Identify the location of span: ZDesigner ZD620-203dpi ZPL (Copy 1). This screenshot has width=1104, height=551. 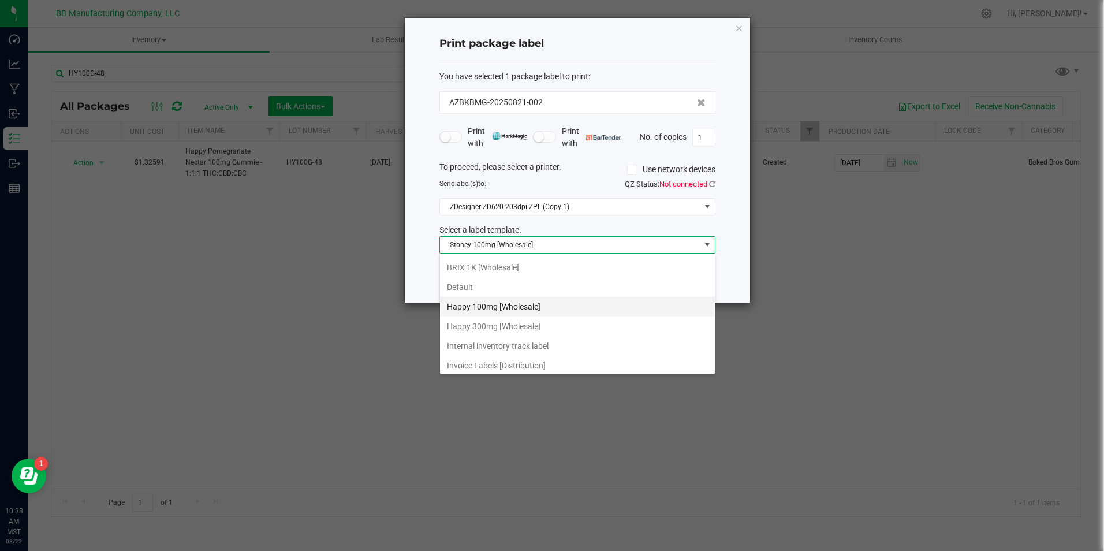
(570, 207).